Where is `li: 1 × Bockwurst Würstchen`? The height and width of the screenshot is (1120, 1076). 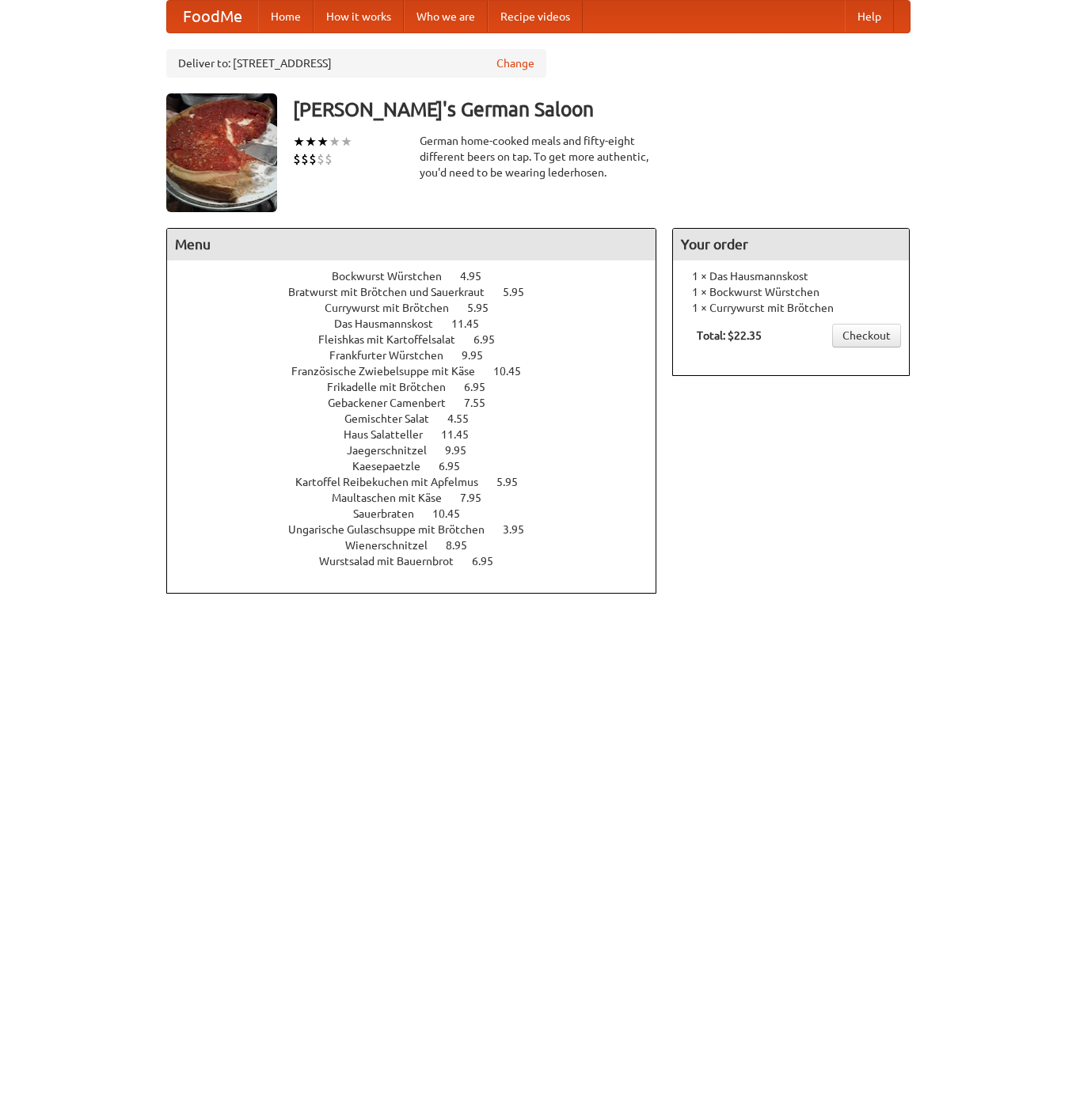 li: 1 × Bockwurst Würstchen is located at coordinates (791, 292).